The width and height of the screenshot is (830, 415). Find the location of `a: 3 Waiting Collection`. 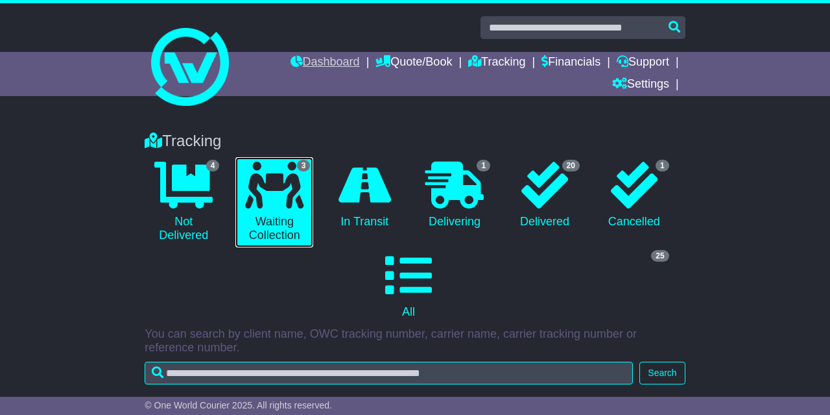

a: 3 Waiting Collection is located at coordinates (274, 202).